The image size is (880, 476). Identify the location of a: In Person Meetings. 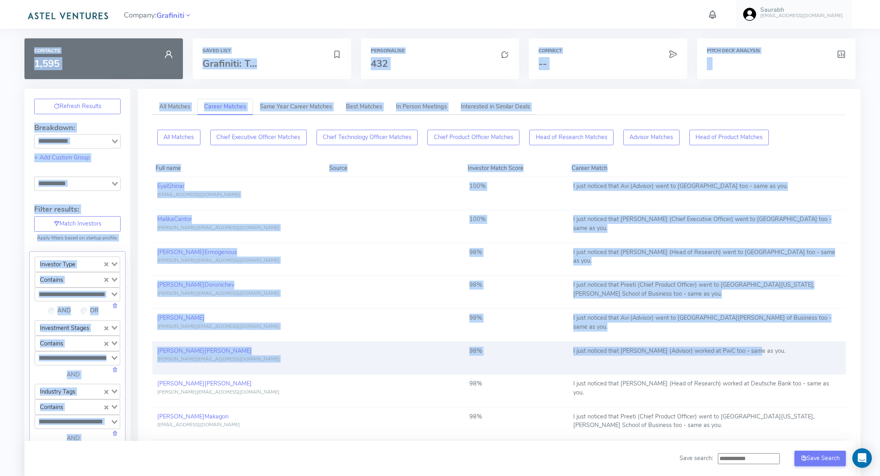
(421, 107).